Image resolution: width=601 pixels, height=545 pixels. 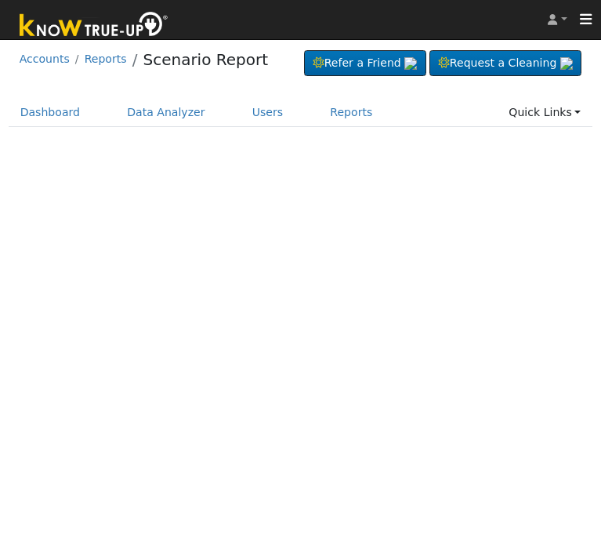 I want to click on a: Scenario Report, so click(x=205, y=60).